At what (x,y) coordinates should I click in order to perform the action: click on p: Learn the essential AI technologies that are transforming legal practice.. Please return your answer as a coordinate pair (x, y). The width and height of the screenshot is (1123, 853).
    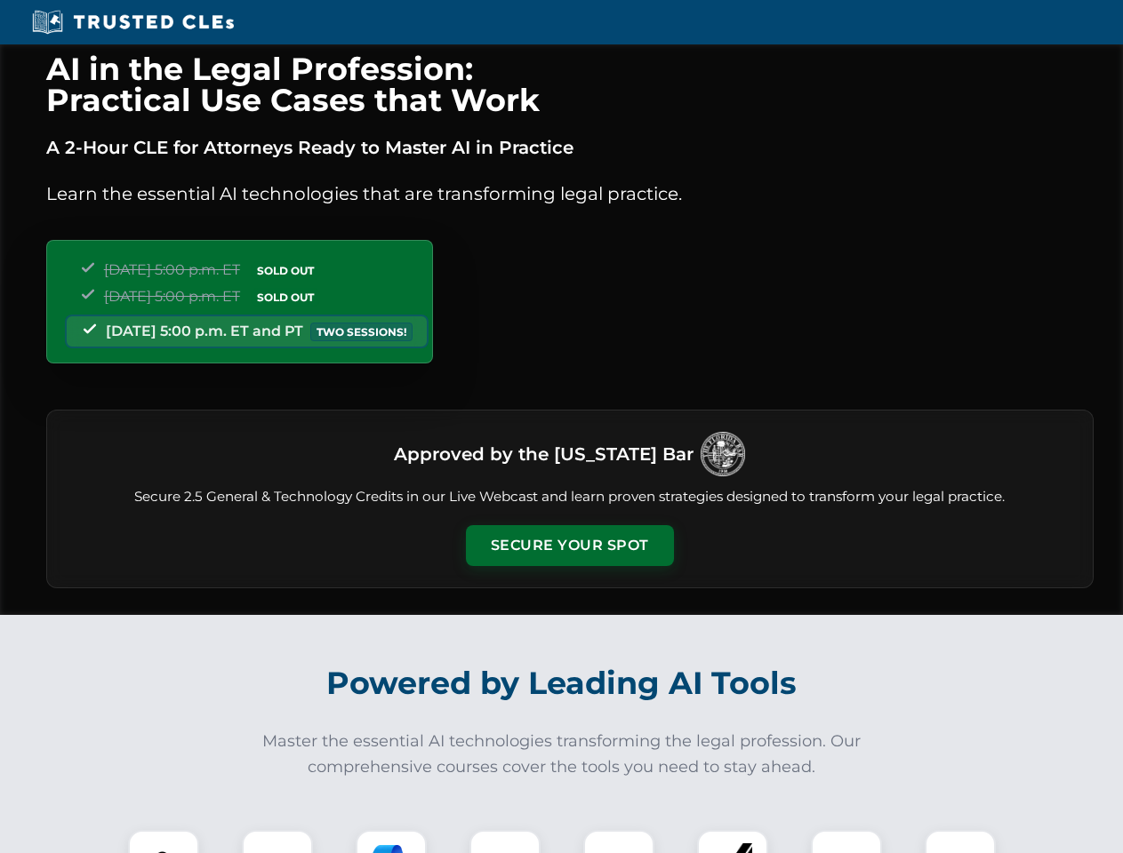
    Looking at the image, I should click on (570, 194).